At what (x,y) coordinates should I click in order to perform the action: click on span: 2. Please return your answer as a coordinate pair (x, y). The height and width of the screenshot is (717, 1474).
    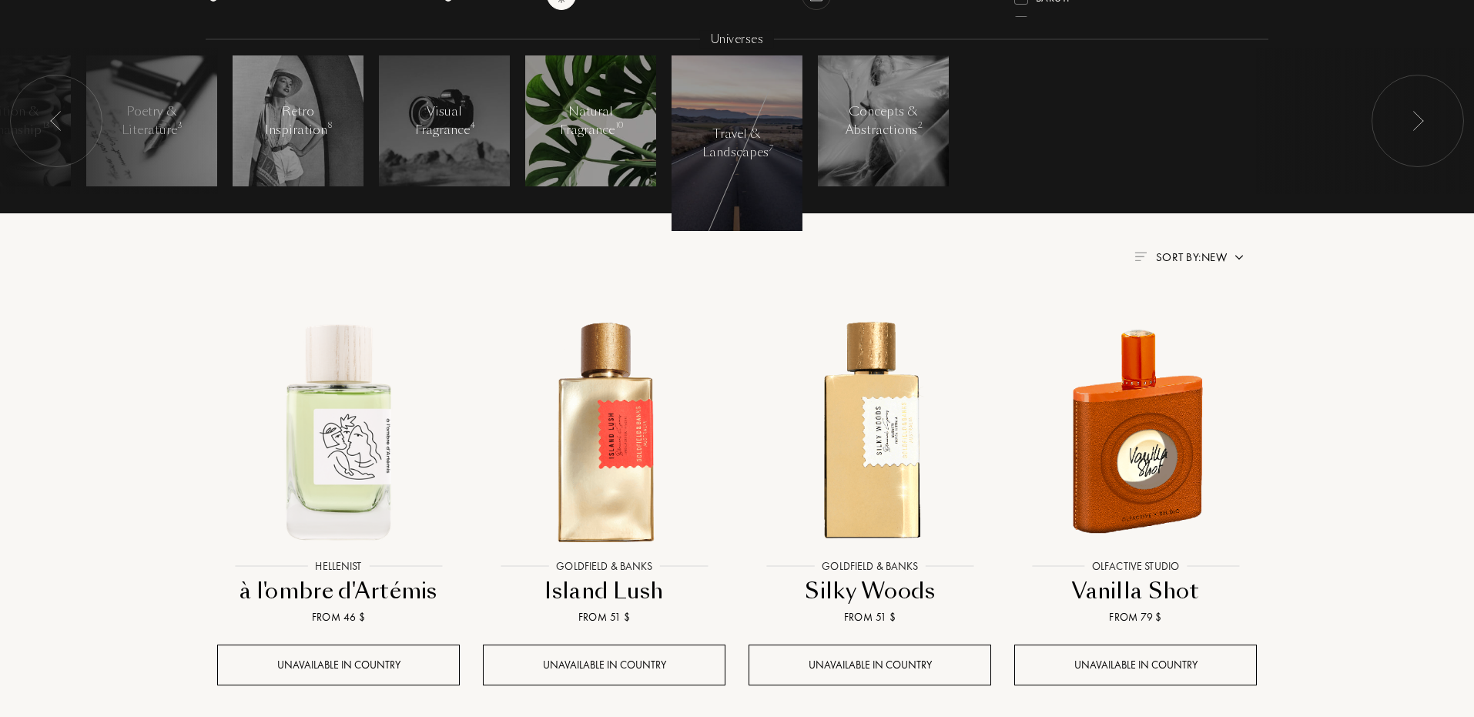
    Looking at the image, I should click on (920, 126).